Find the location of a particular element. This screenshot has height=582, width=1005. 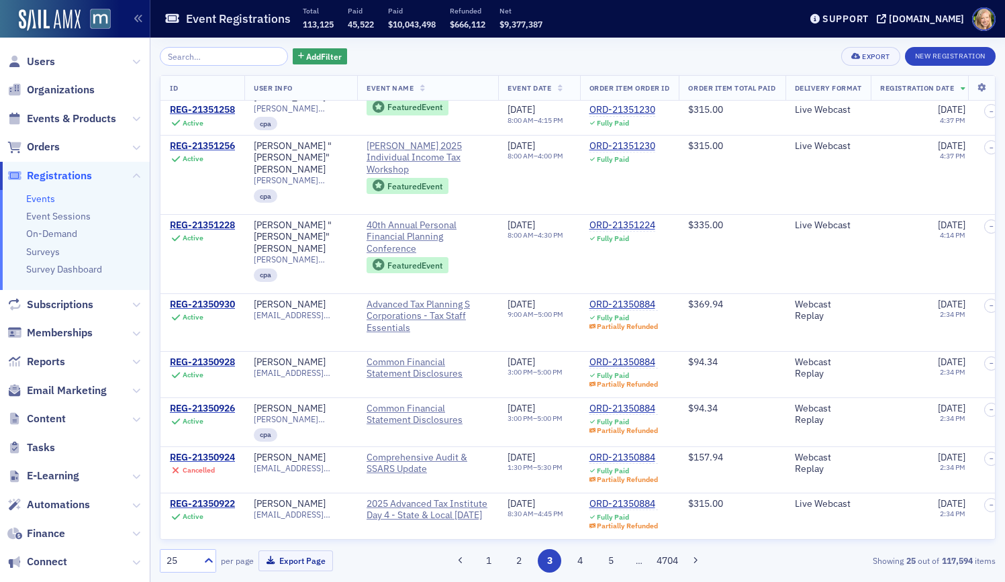

span: Order Item Order ID is located at coordinates (630, 88).